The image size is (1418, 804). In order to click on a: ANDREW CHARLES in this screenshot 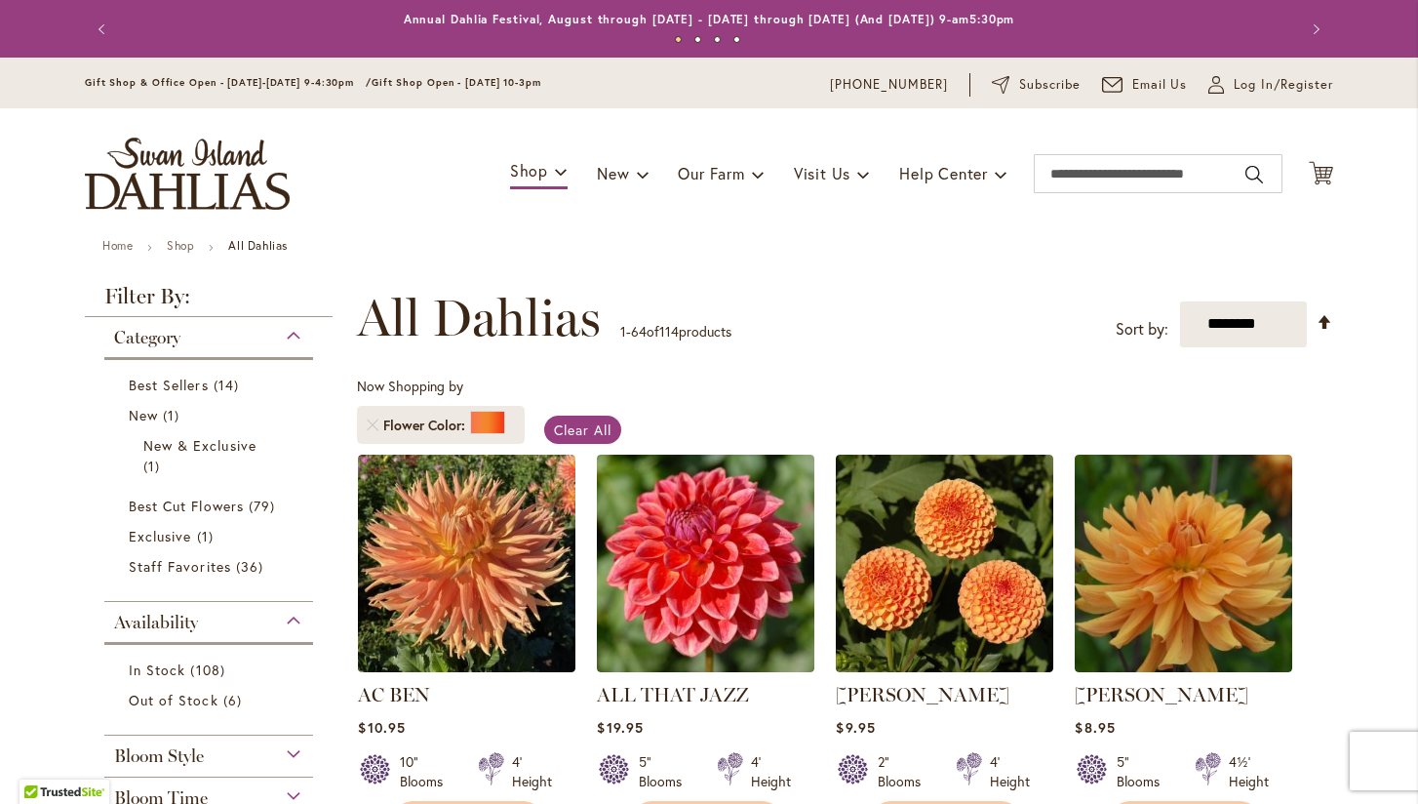, I will do `click(1183, 666)`.